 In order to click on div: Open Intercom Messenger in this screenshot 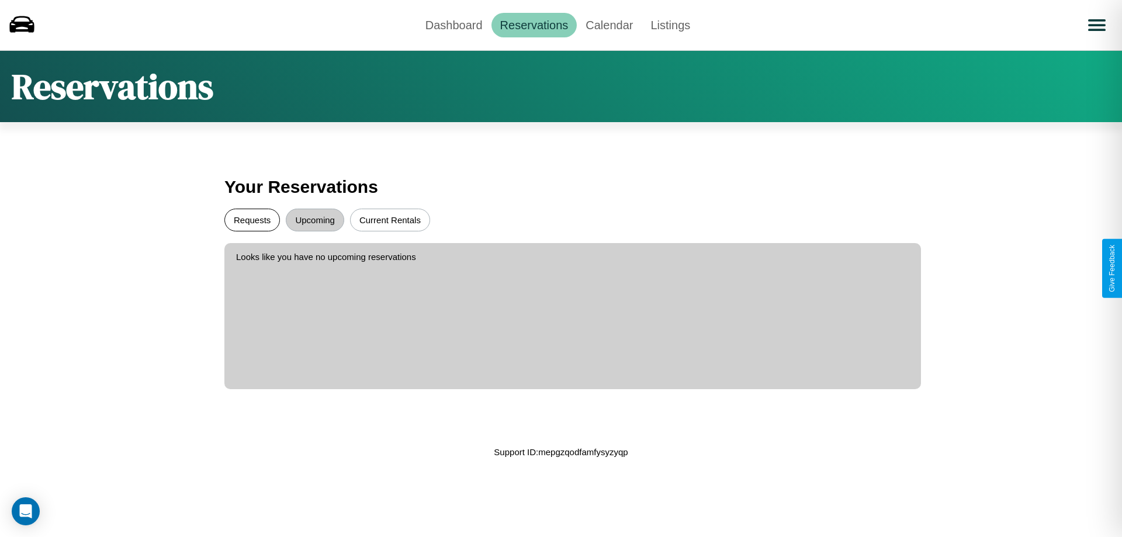, I will do `click(26, 511)`.